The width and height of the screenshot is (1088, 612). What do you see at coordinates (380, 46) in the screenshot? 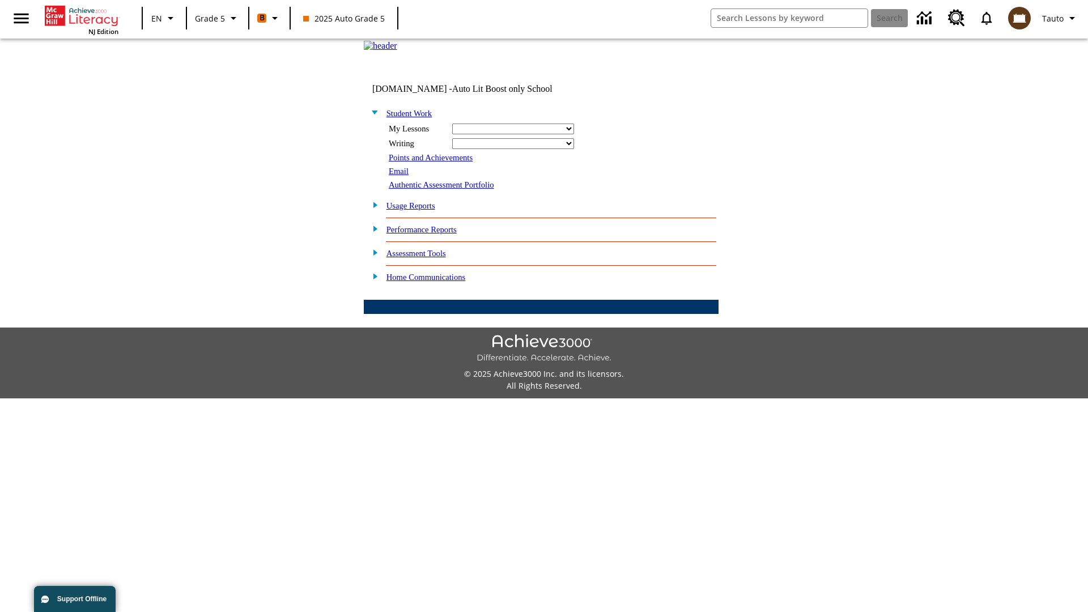
I see `img: header` at bounding box center [380, 46].